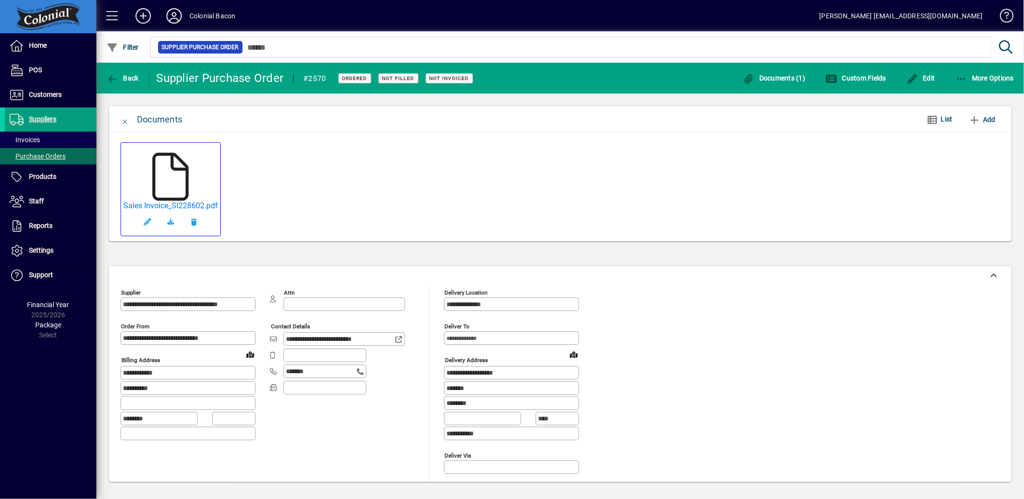 This screenshot has width=1024, height=499. What do you see at coordinates (314, 79) in the screenshot?
I see `div: #2570` at bounding box center [314, 79].